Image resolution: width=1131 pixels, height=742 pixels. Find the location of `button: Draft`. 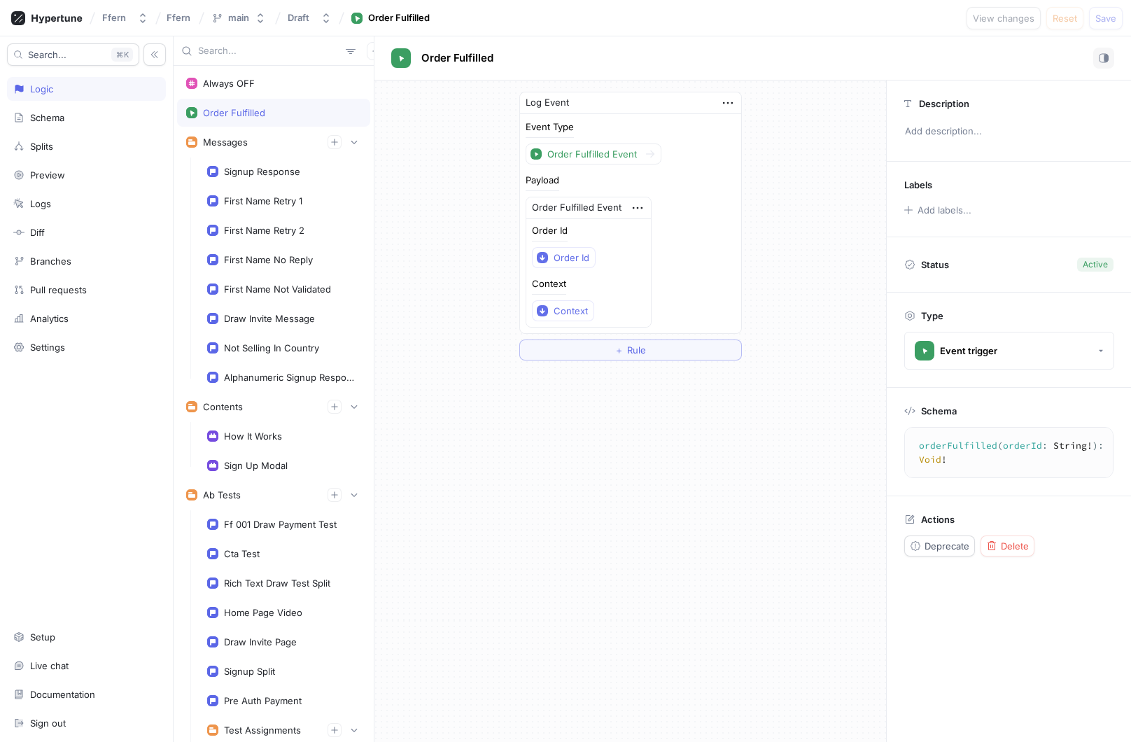

button: Draft is located at coordinates (309, 17).